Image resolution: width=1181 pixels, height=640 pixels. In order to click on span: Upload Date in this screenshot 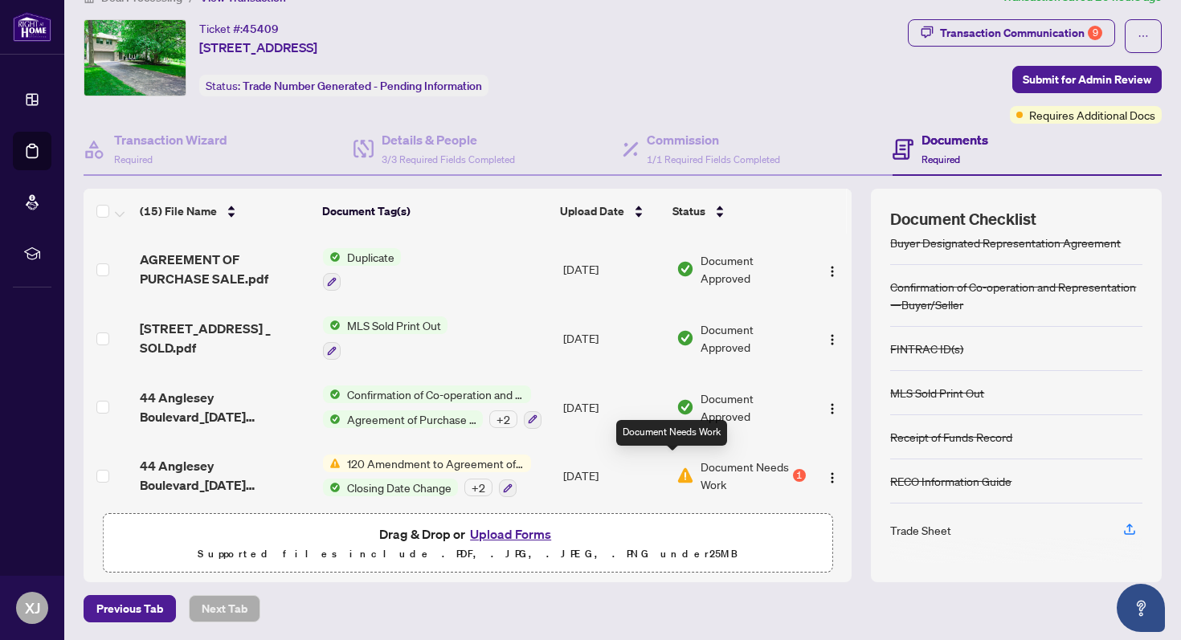, I will do `click(592, 211)`.